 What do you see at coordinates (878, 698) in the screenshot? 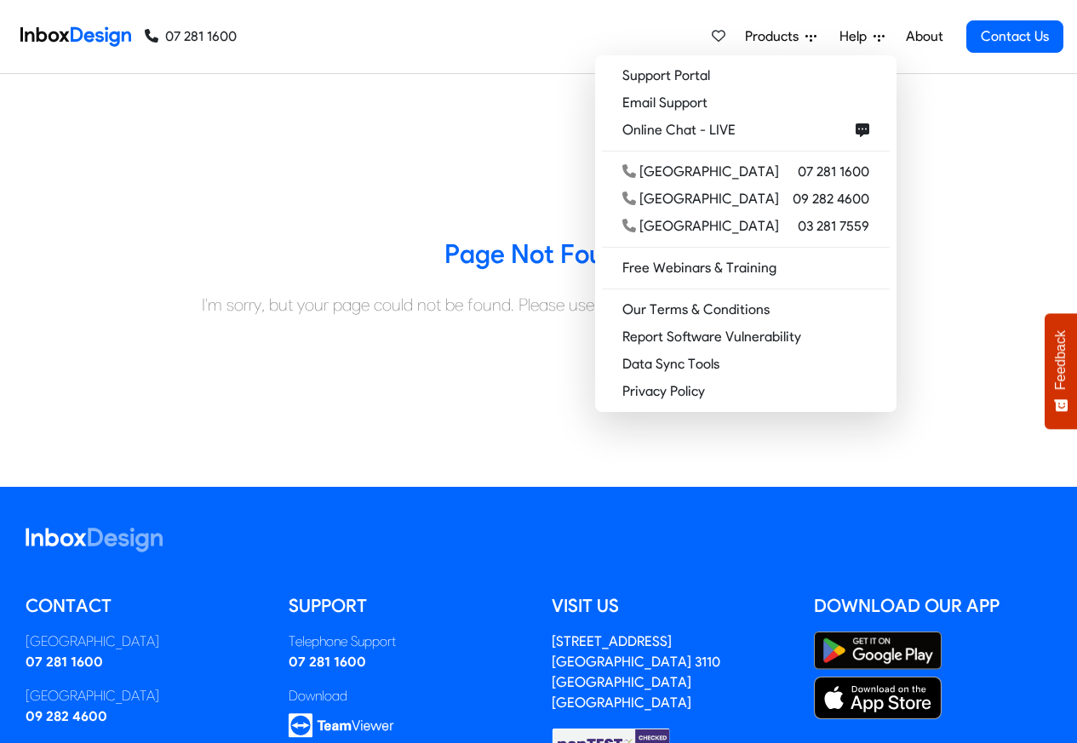
I see `img: Apple App Store` at bounding box center [878, 698].